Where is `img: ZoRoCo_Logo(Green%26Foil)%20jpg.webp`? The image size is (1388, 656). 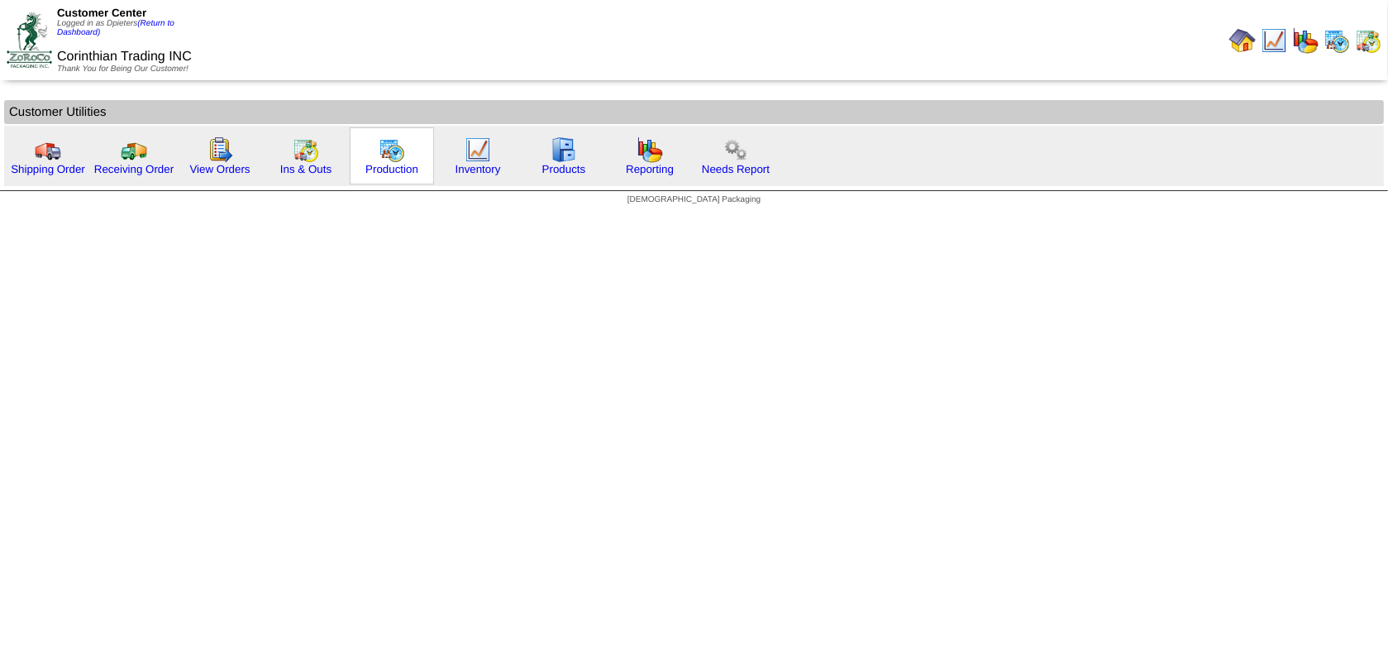
img: ZoRoCo_Logo(Green%26Foil)%20jpg.webp is located at coordinates (29, 40).